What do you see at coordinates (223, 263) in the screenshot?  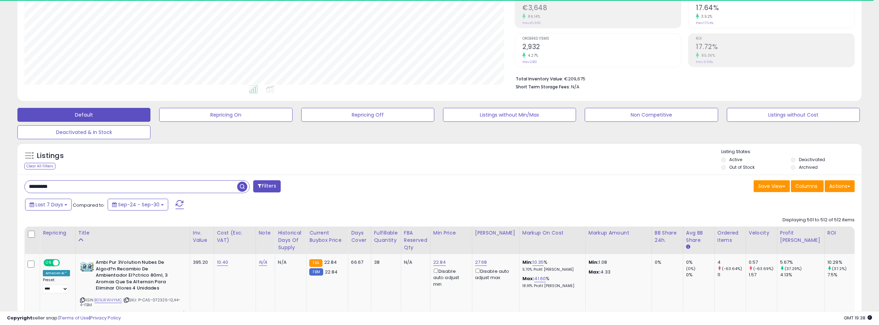 I see `a: 10.40` at bounding box center [223, 263].